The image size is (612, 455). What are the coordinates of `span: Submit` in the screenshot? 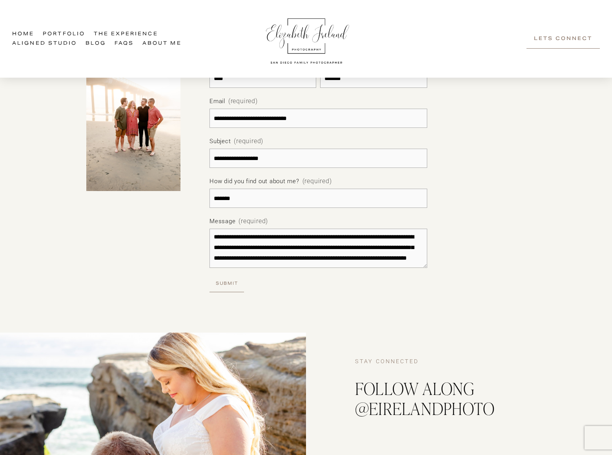 It's located at (227, 284).